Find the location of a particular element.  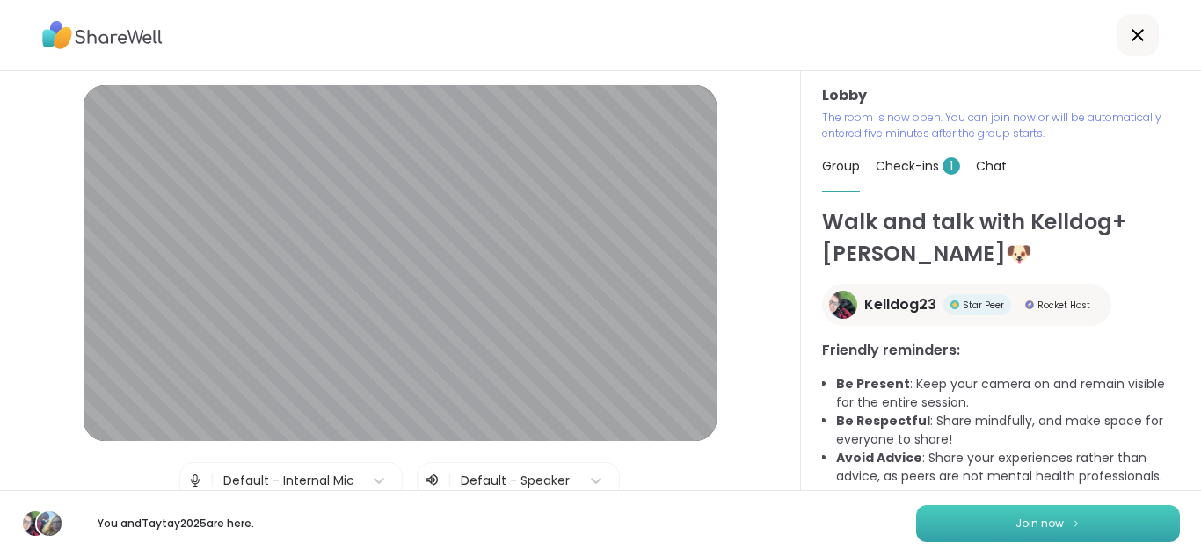

h3: Friendly reminders: is located at coordinates (1000, 351).